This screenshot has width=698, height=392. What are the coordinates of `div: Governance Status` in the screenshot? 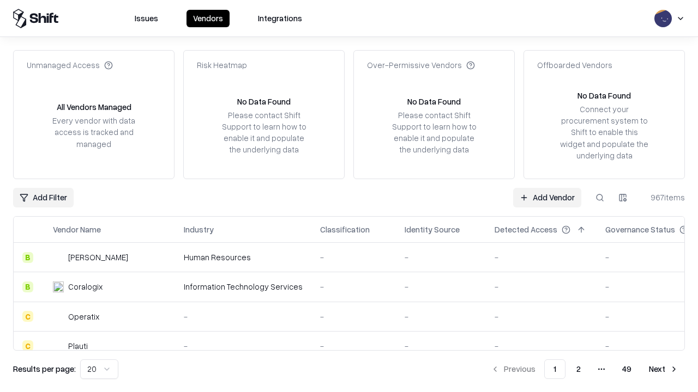 It's located at (640, 229).